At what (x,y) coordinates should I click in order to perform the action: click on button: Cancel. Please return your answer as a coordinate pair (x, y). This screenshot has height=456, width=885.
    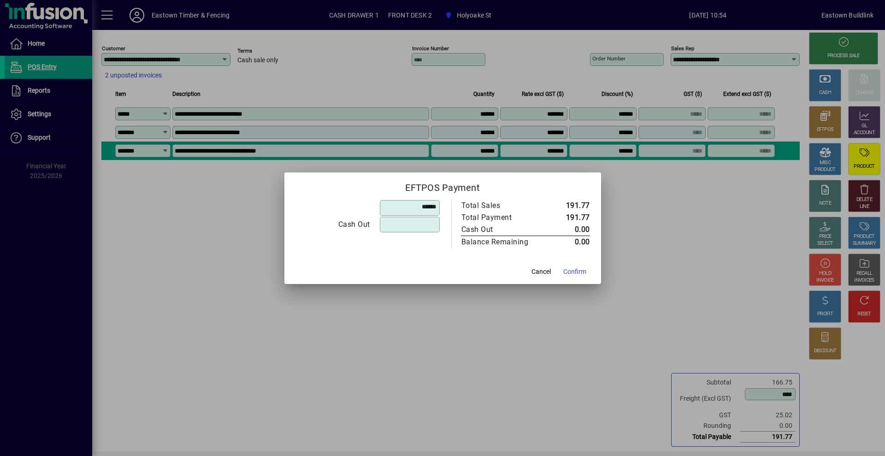
    Looking at the image, I should click on (541, 272).